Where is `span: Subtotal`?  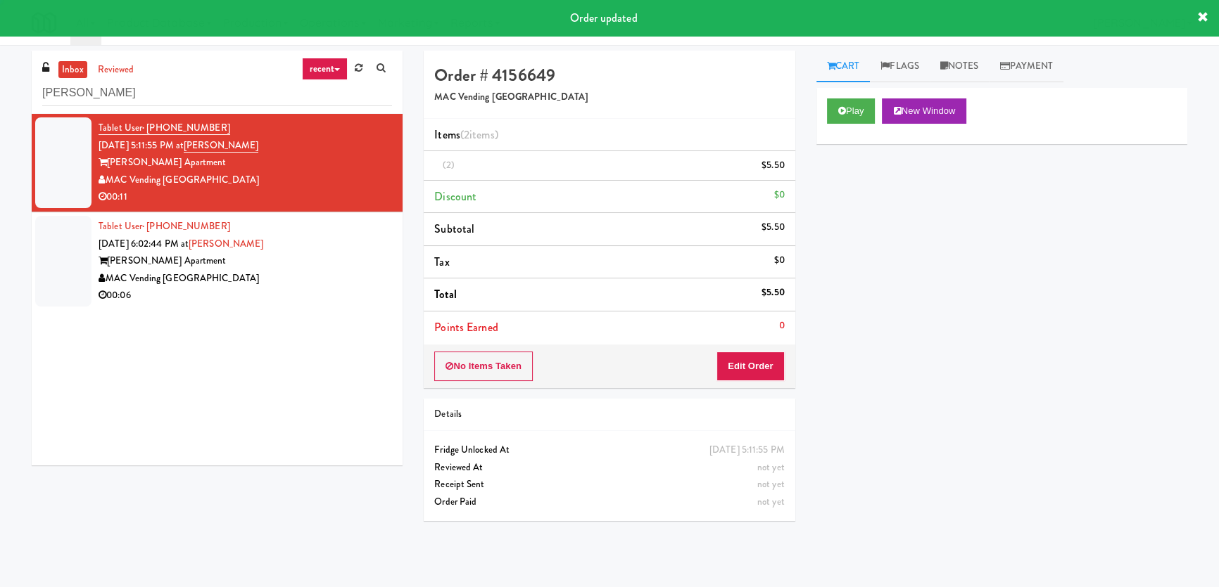 span: Subtotal is located at coordinates (454, 229).